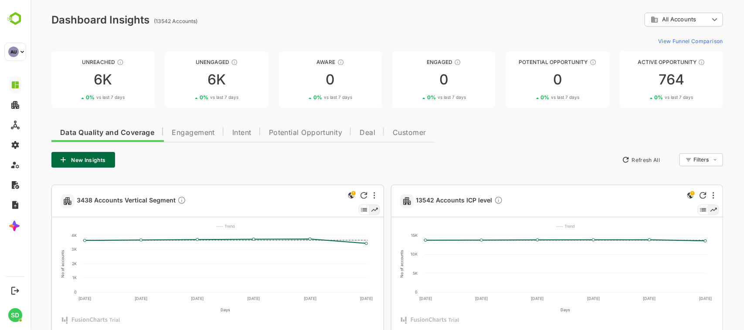 This screenshot has width=744, height=330. What do you see at coordinates (379, 133) in the screenshot?
I see `span: Customer` at bounding box center [379, 133].